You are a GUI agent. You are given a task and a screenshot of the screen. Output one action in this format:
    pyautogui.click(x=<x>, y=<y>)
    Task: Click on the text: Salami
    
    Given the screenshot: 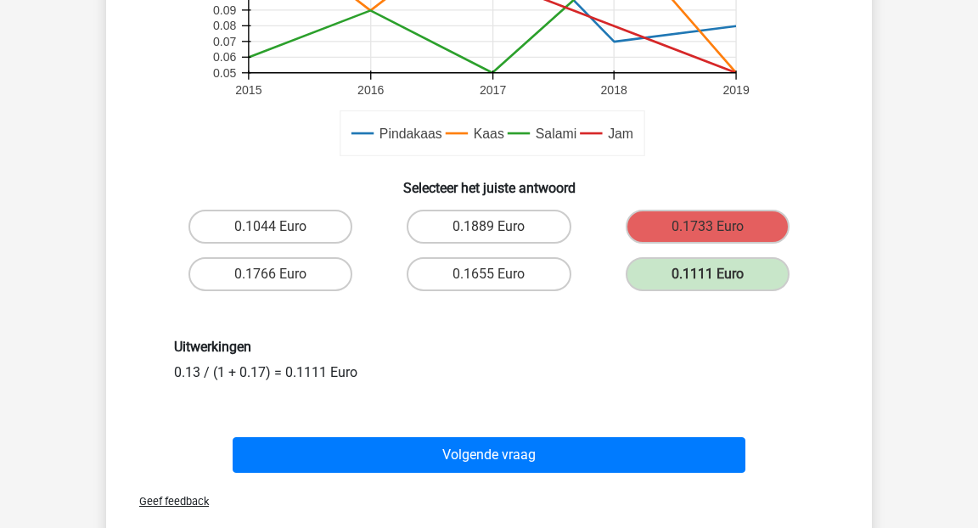 What is the action you would take?
    pyautogui.click(x=556, y=133)
    